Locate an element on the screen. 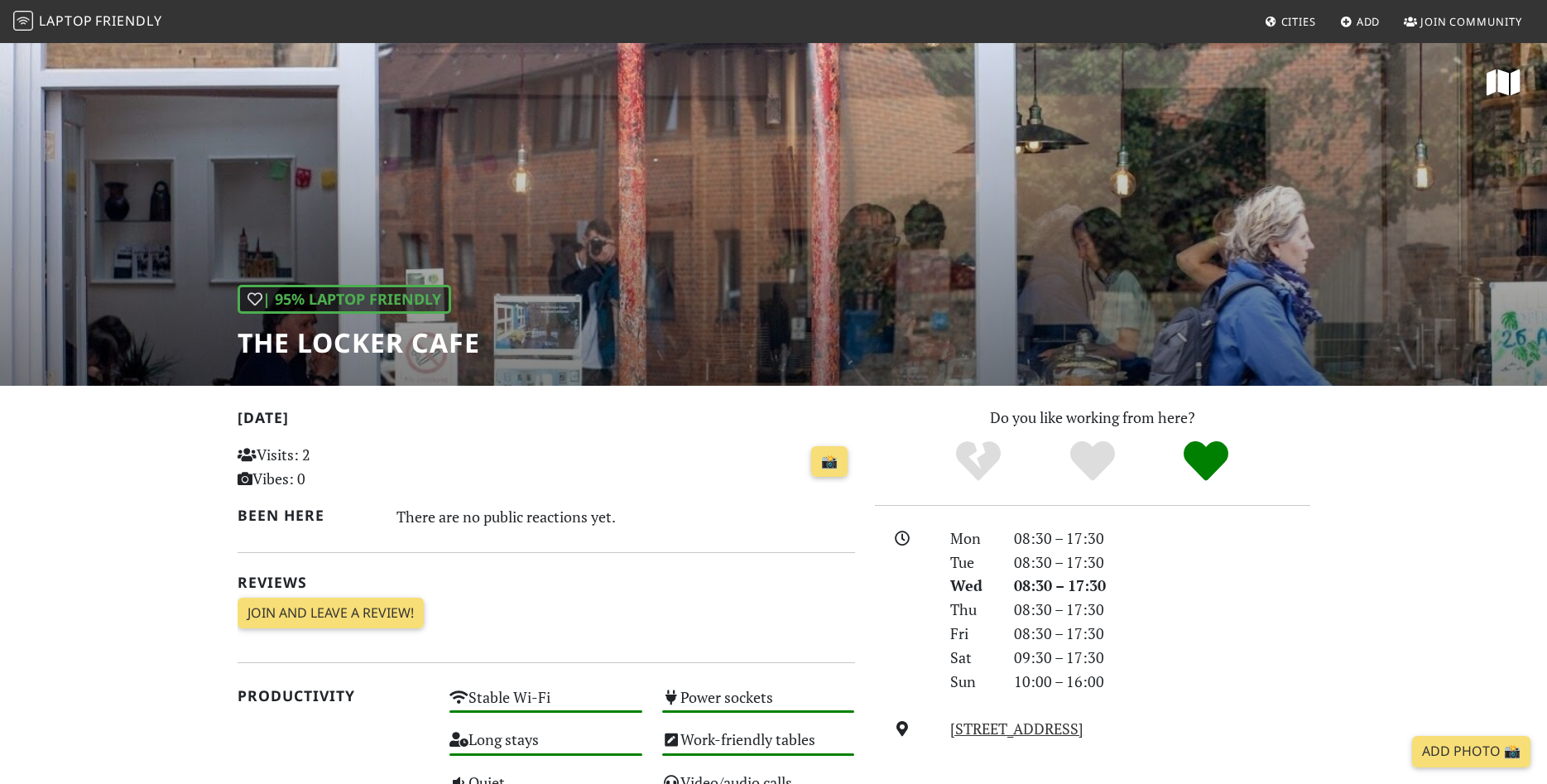 The image size is (1547, 784). a: Add Photo 📸 is located at coordinates (1471, 751).